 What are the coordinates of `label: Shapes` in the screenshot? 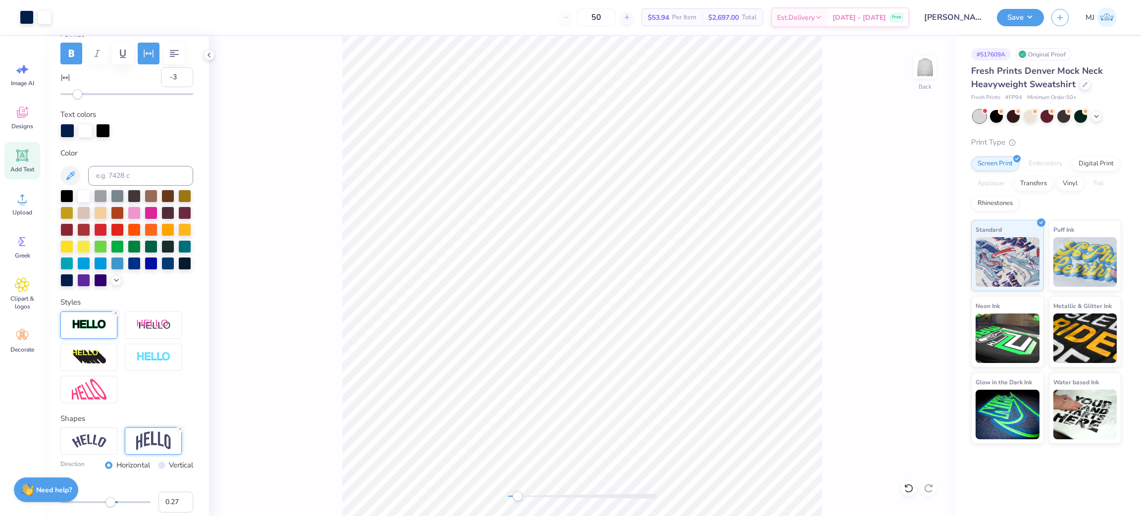 It's located at (73, 418).